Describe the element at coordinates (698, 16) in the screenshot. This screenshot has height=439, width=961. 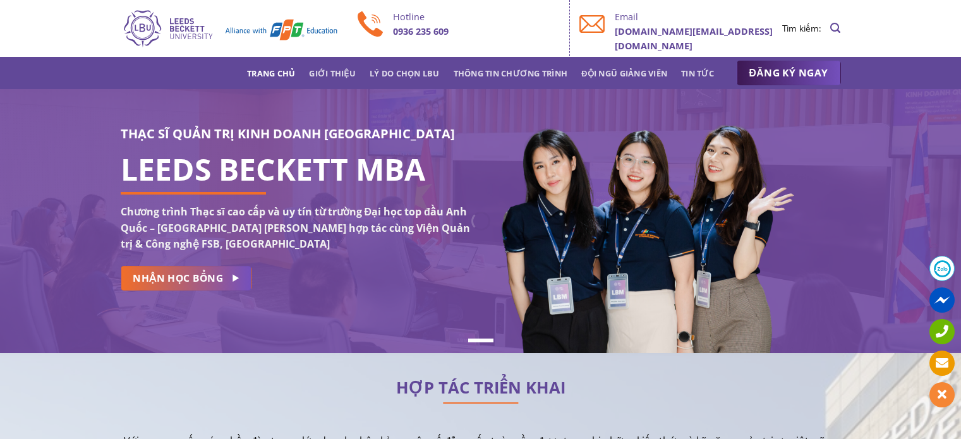
I see `p: Email` at that location.